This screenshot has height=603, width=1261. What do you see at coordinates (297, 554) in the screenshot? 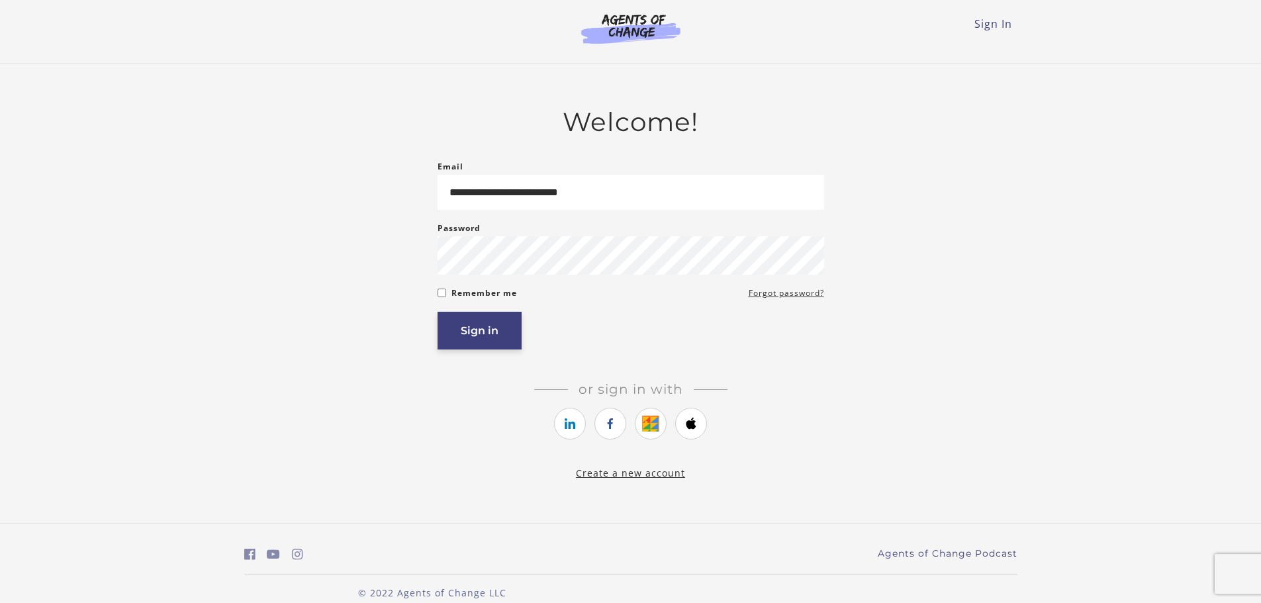
I see `a: https://www.instagram.com/agentsofchangeprep/ (Open in a new window)` at bounding box center [297, 554].